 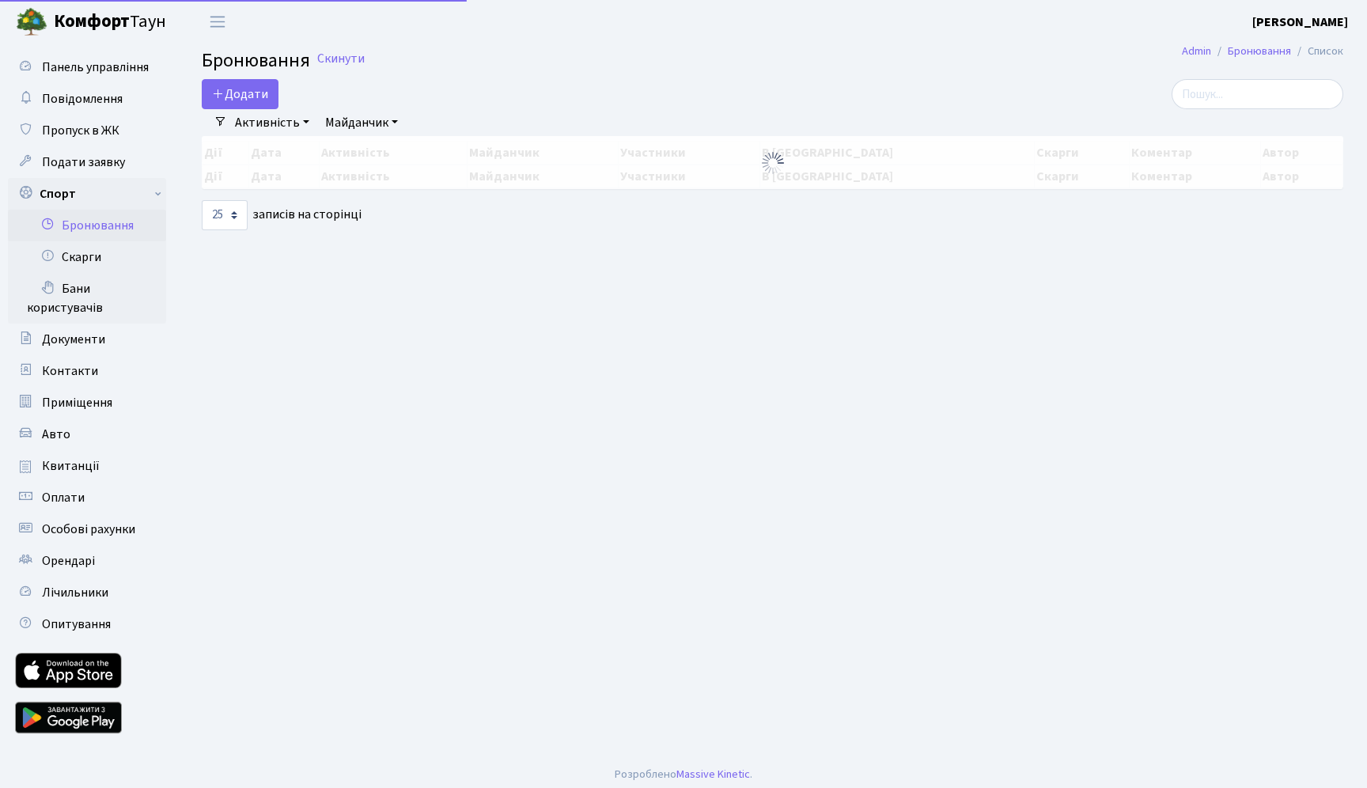 I want to click on a: Активність, so click(x=272, y=123).